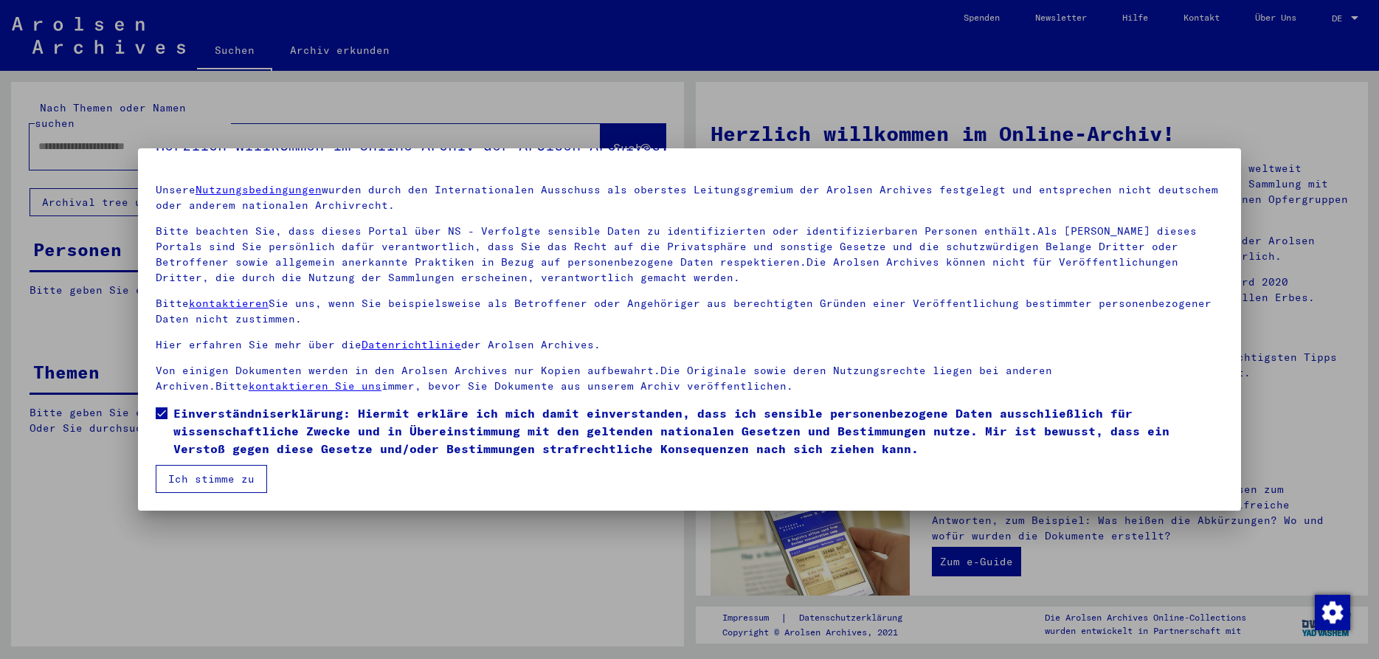 The image size is (1379, 659). I want to click on div: Zustimmung ändern, so click(1332, 612).